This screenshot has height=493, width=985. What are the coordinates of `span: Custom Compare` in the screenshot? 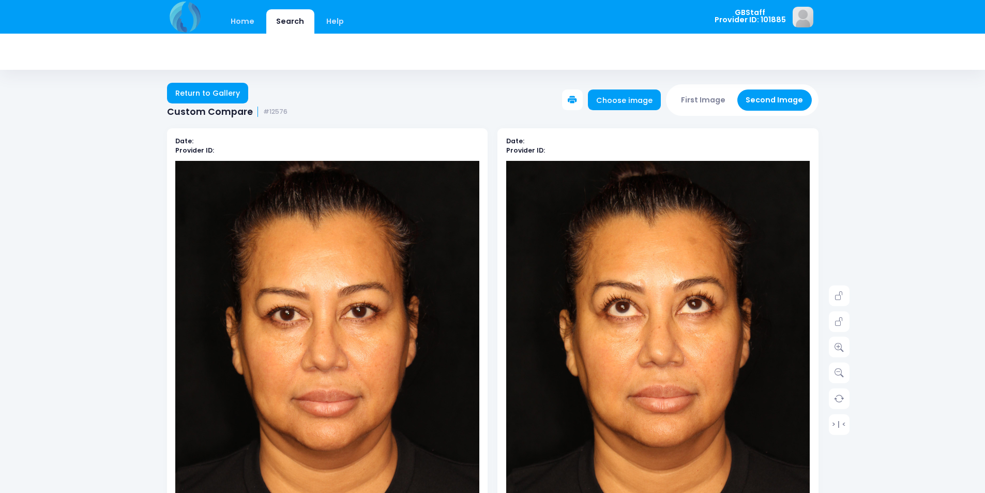 It's located at (210, 112).